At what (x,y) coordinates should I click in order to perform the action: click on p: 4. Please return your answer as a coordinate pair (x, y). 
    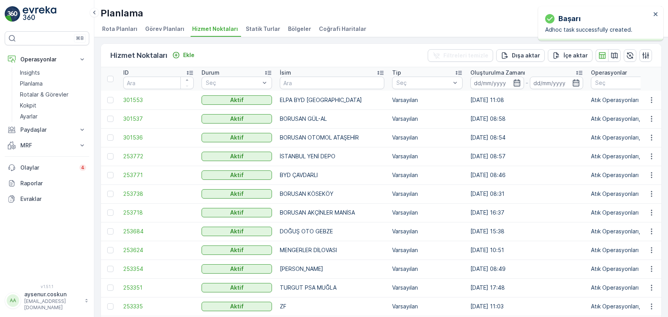
    Looking at the image, I should click on (83, 168).